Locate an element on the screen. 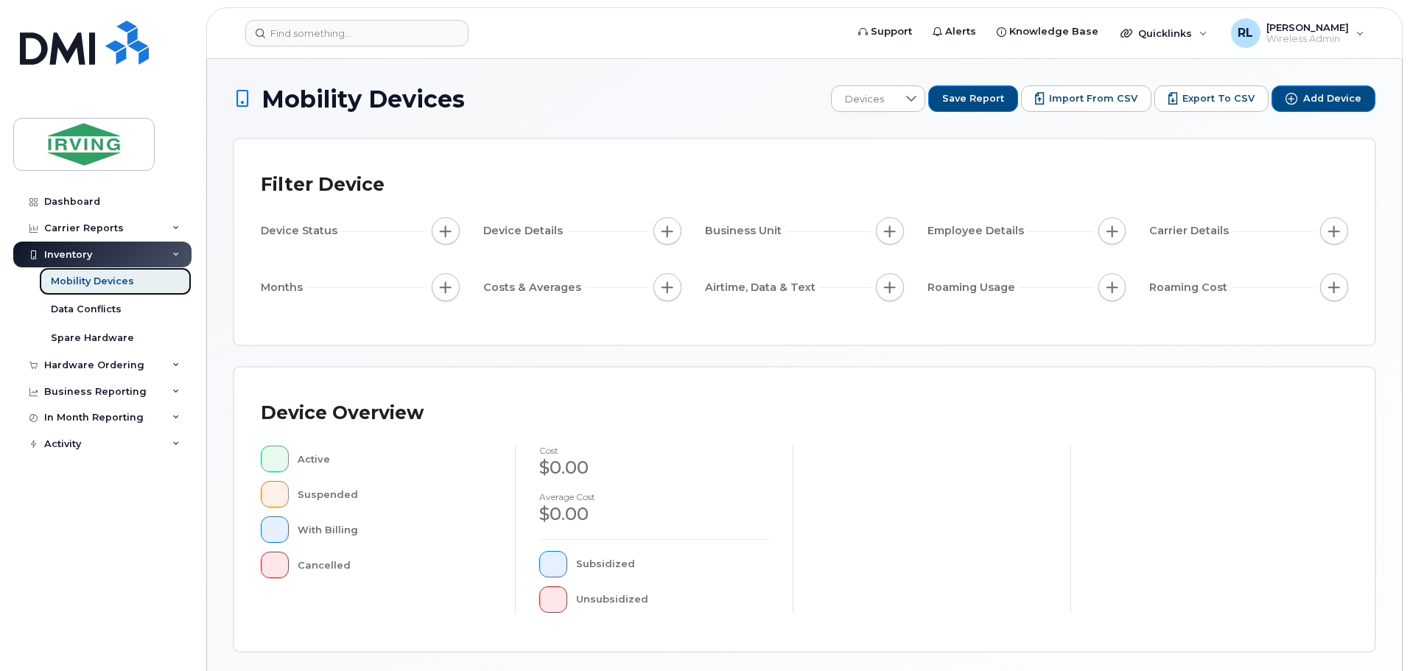 The image size is (1410, 671). span: Save Report is located at coordinates (973, 99).